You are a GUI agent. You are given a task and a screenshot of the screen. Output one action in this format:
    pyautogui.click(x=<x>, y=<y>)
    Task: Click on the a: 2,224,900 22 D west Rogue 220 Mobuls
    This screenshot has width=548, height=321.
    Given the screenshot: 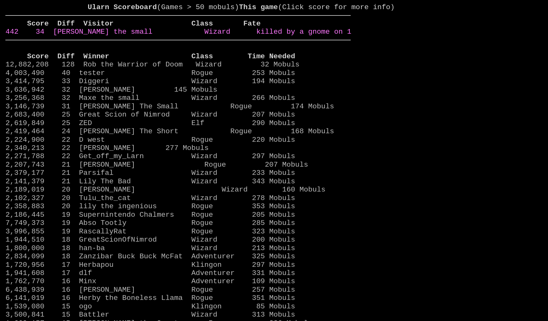 What is the action you would take?
    pyautogui.click(x=150, y=140)
    